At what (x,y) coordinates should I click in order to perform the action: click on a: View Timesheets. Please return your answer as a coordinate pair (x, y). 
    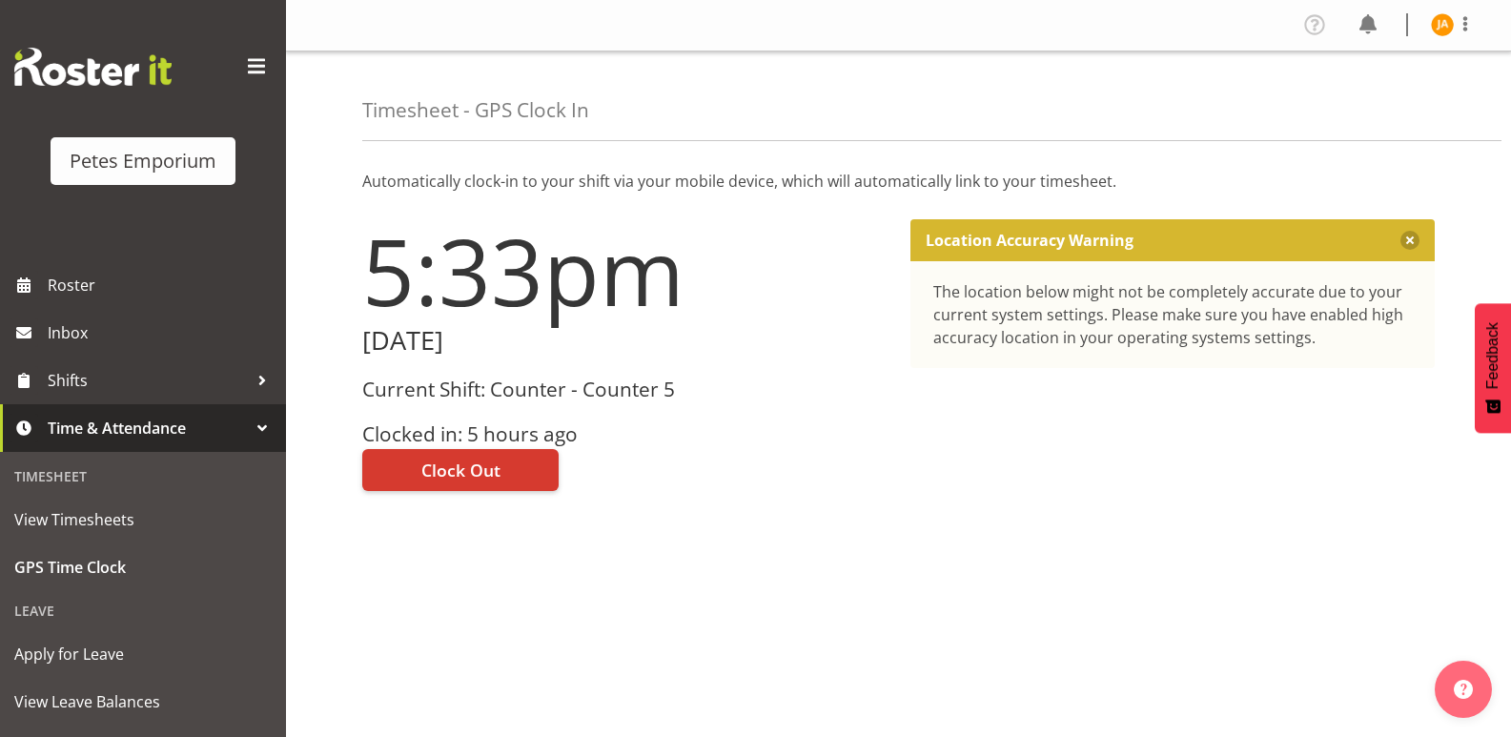
    Looking at the image, I should click on (143, 520).